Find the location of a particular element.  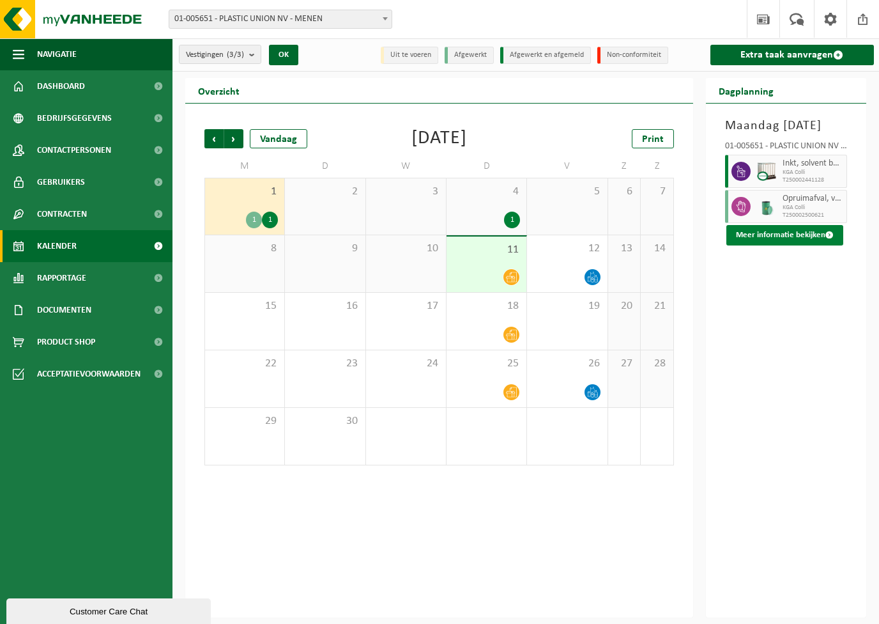

span: 15 is located at coordinates (245, 306).